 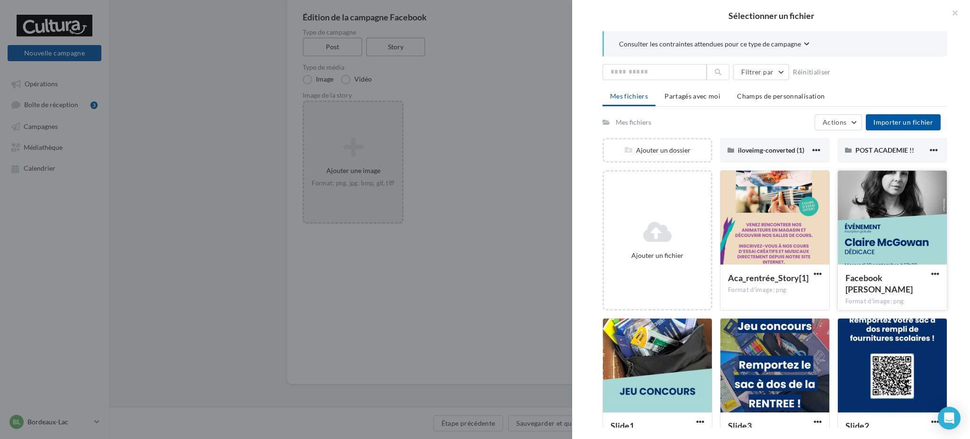 I want to click on div: Ajouter un dossier, so click(x=657, y=150).